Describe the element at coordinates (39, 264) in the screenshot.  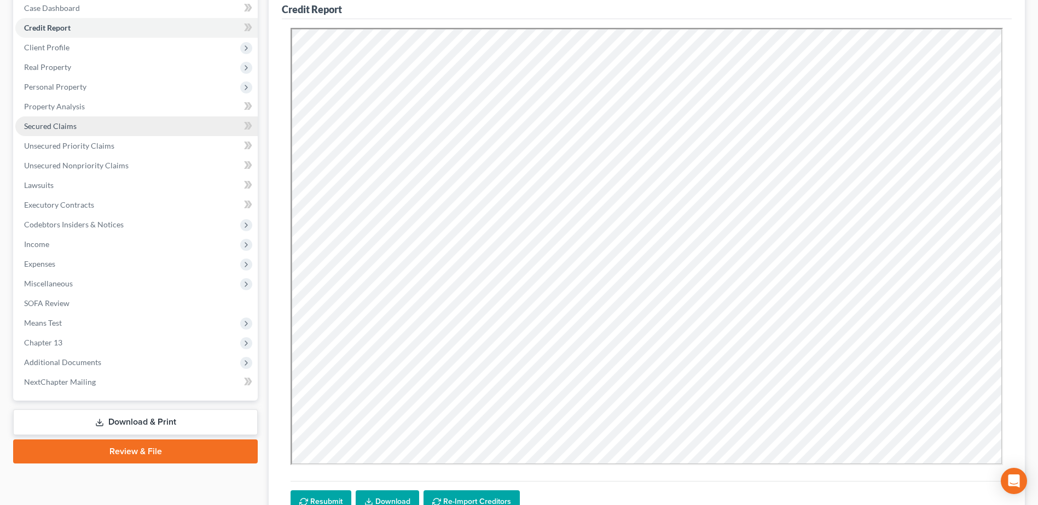
I see `span: Expenses` at that location.